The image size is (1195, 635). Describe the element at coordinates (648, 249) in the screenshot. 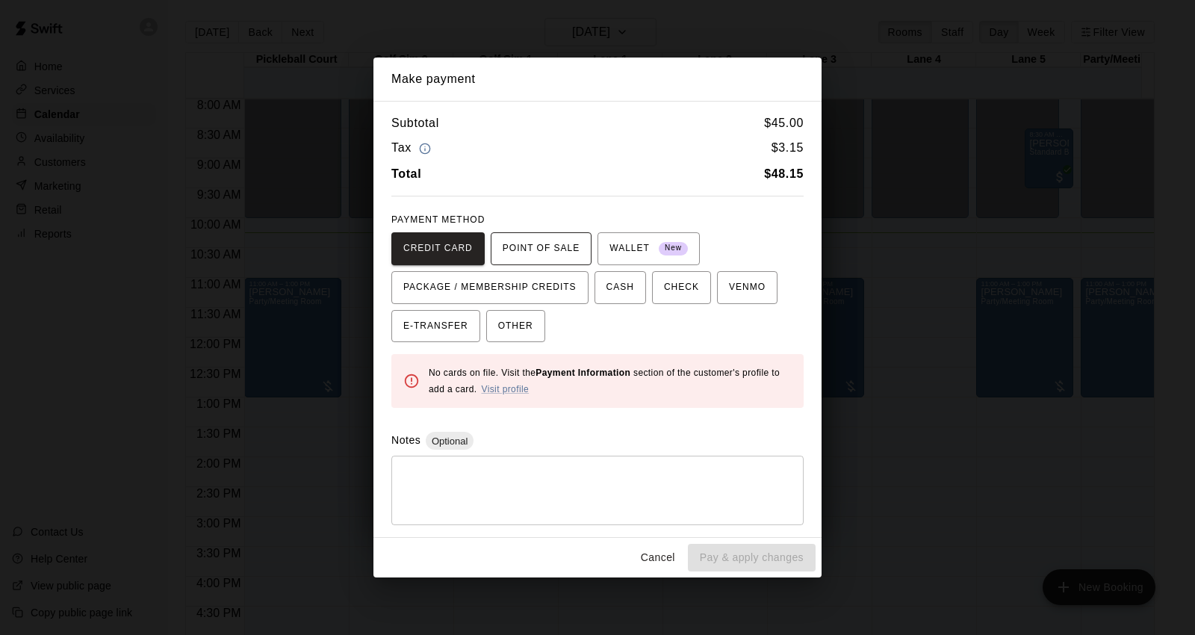

I see `span: WALLET` at that location.